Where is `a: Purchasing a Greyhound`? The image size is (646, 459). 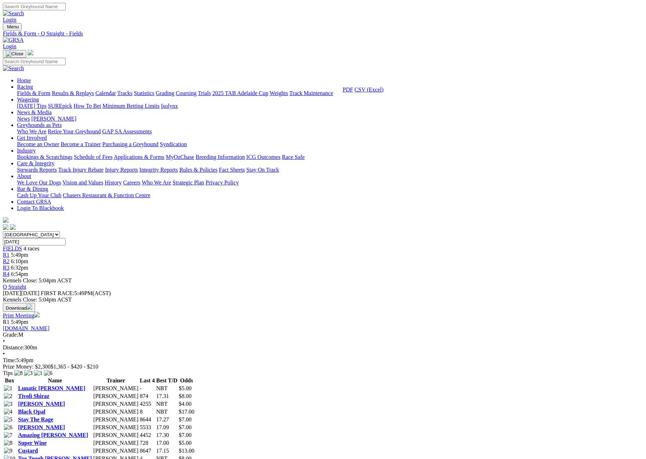 a: Purchasing a Greyhound is located at coordinates (130, 144).